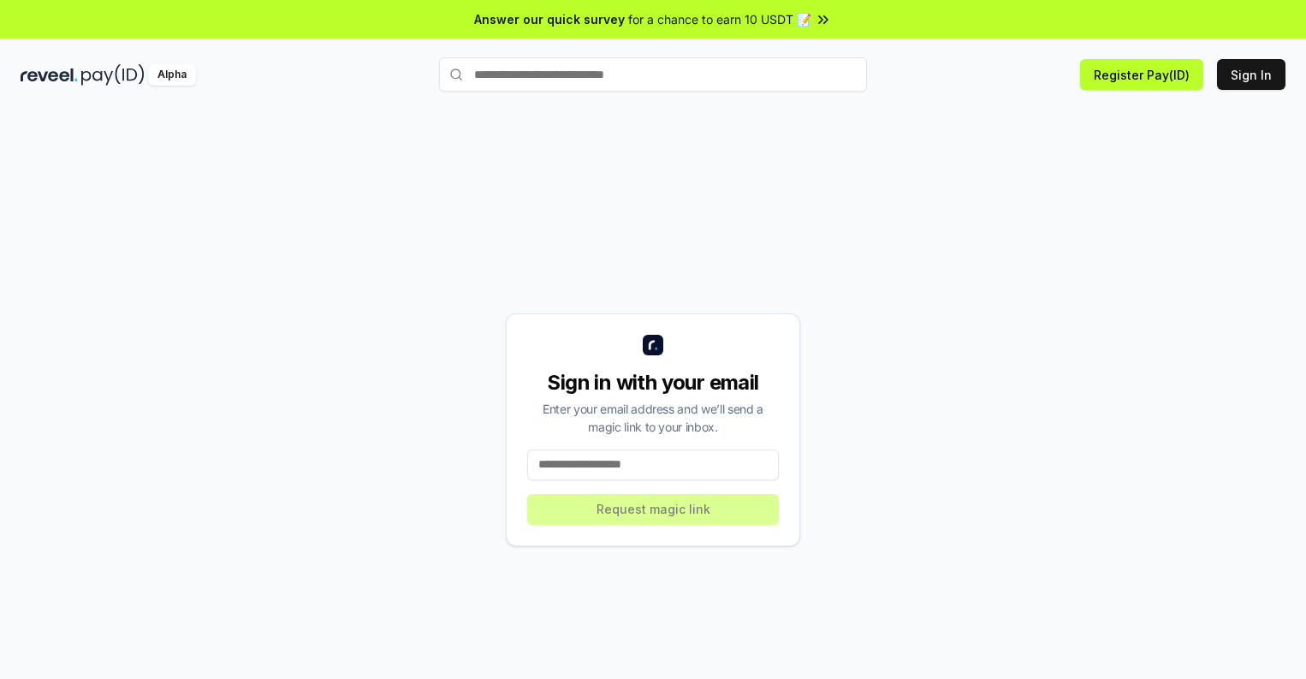 This screenshot has width=1306, height=679. What do you see at coordinates (172, 74) in the screenshot?
I see `div: Alpha` at bounding box center [172, 74].